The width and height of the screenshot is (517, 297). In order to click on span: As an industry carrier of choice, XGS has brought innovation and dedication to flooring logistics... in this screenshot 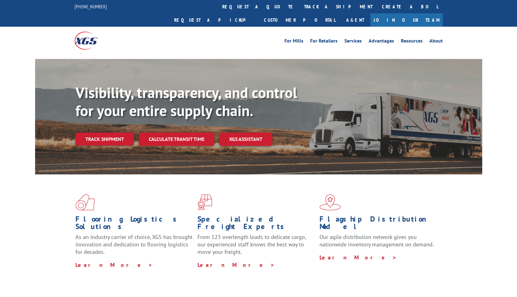, I will do `click(134, 244)`.